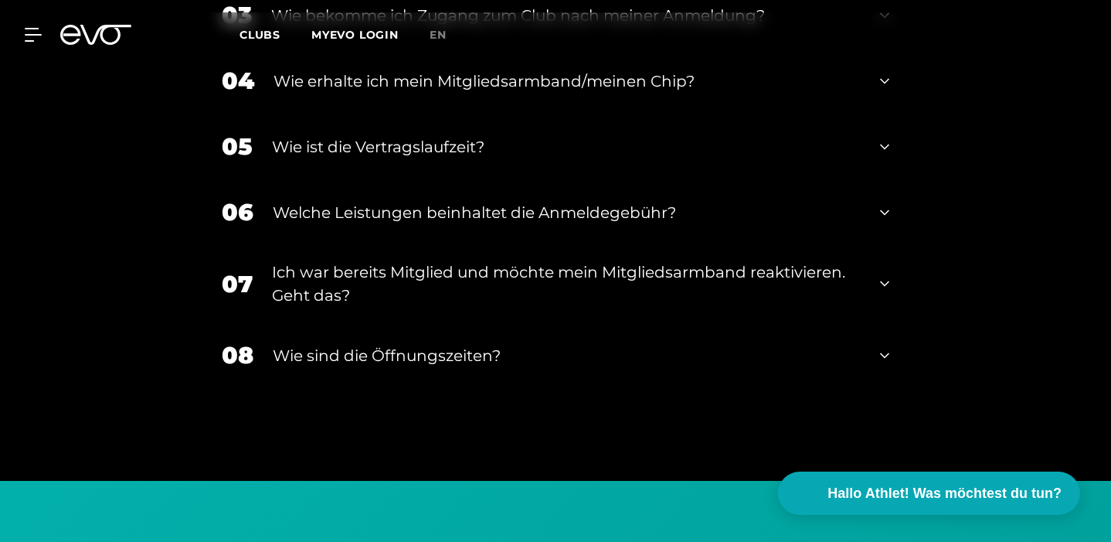 The height and width of the screenshot is (542, 1111). What do you see at coordinates (237, 146) in the screenshot?
I see `div: 05` at bounding box center [237, 146].